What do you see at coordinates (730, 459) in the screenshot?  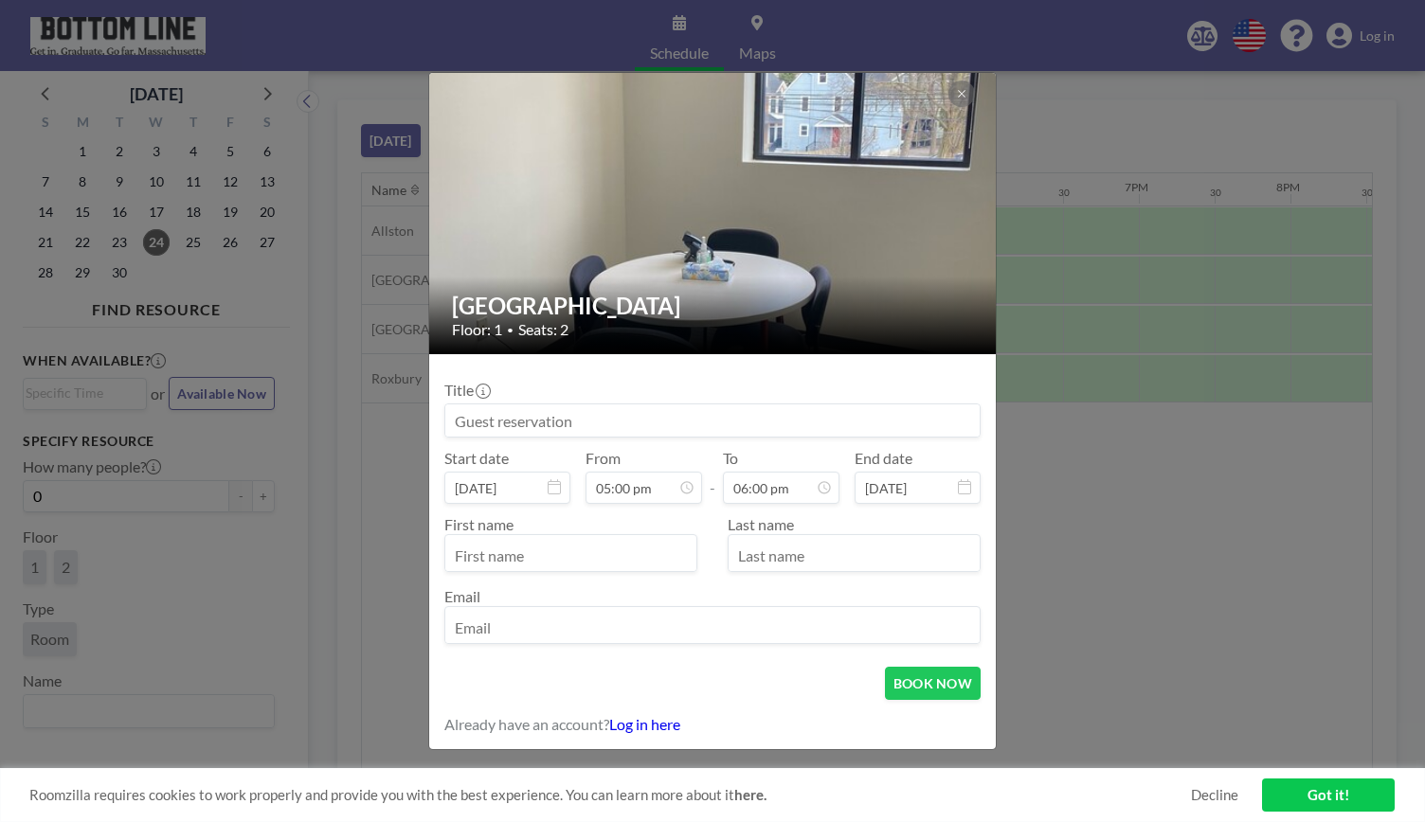 I see `label: To` at bounding box center [730, 459].